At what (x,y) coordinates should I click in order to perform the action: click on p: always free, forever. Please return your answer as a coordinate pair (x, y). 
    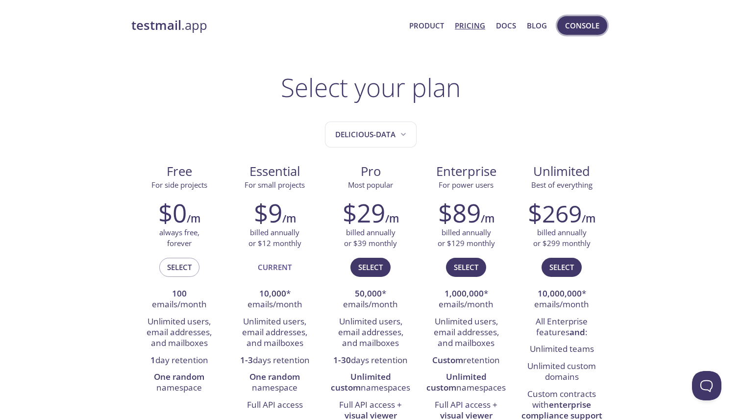
    Looking at the image, I should click on (179, 238).